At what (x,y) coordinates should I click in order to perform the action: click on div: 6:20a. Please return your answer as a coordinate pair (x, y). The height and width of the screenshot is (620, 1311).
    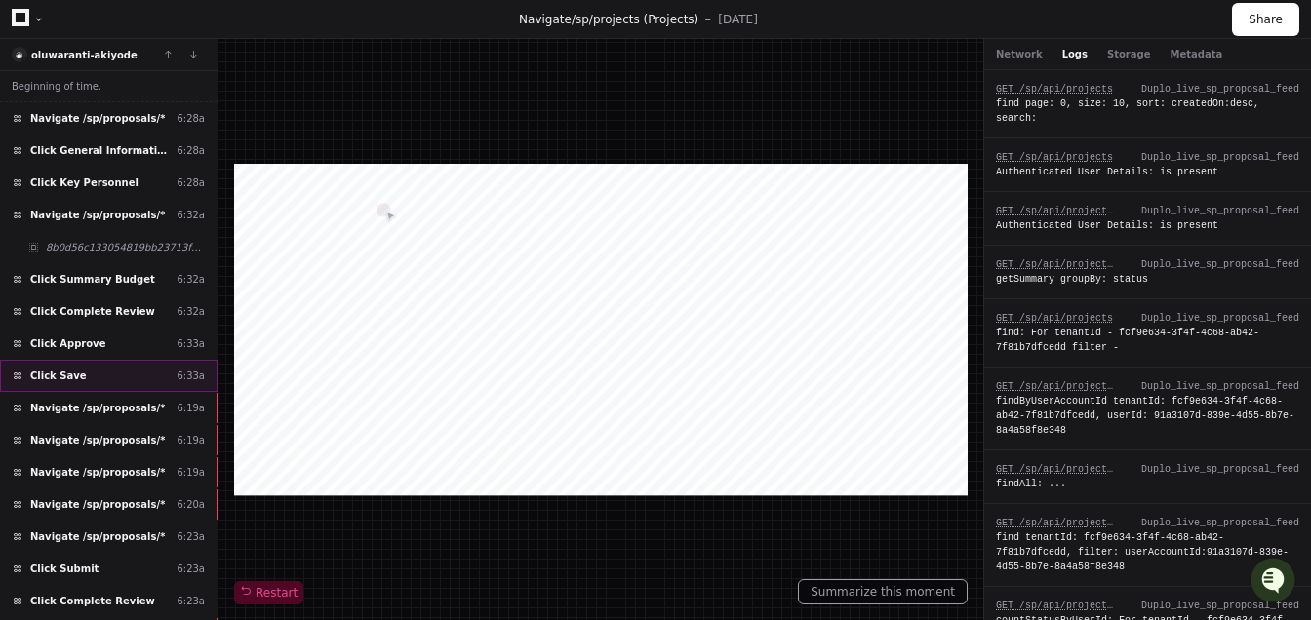
    Looking at the image, I should click on (190, 504).